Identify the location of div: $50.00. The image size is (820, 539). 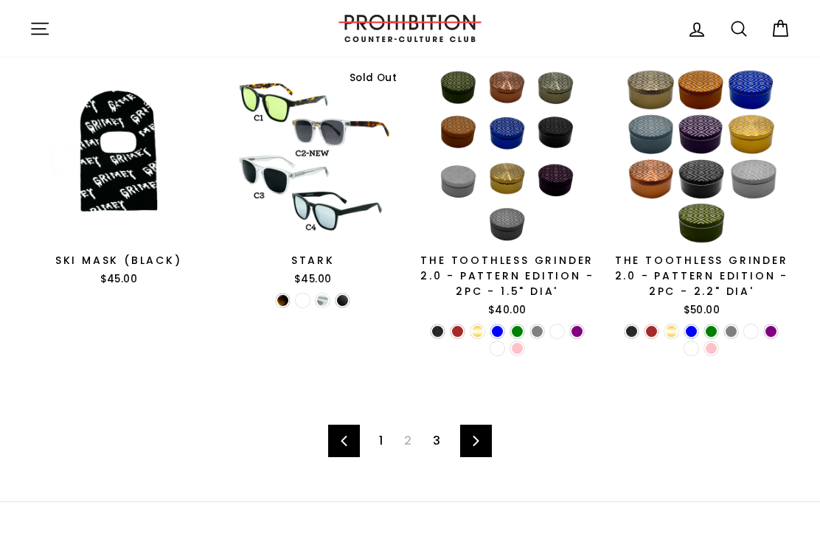
(702, 311).